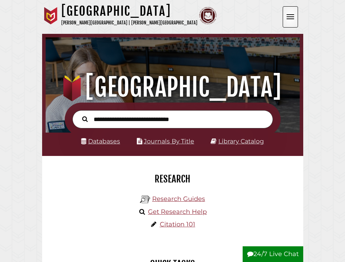  I want to click on button: Open the menu, so click(291, 17).